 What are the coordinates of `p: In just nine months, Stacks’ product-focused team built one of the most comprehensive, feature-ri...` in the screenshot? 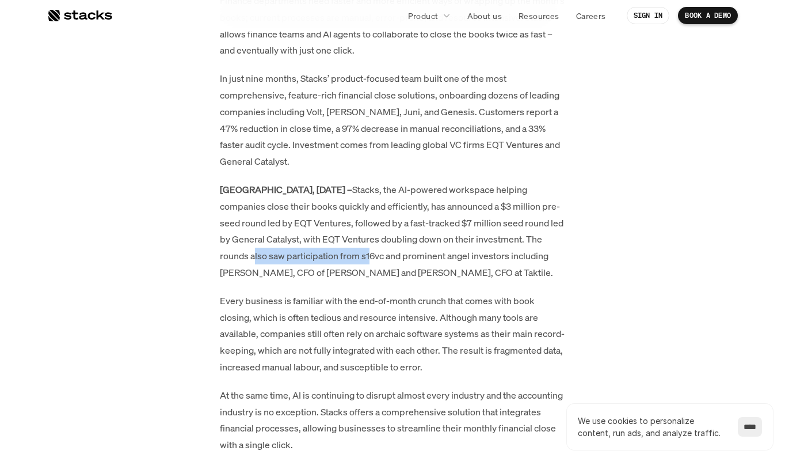 It's located at (393, 120).